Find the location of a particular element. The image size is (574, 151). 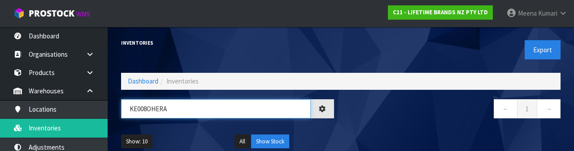

span: Kumari is located at coordinates (547, 13).